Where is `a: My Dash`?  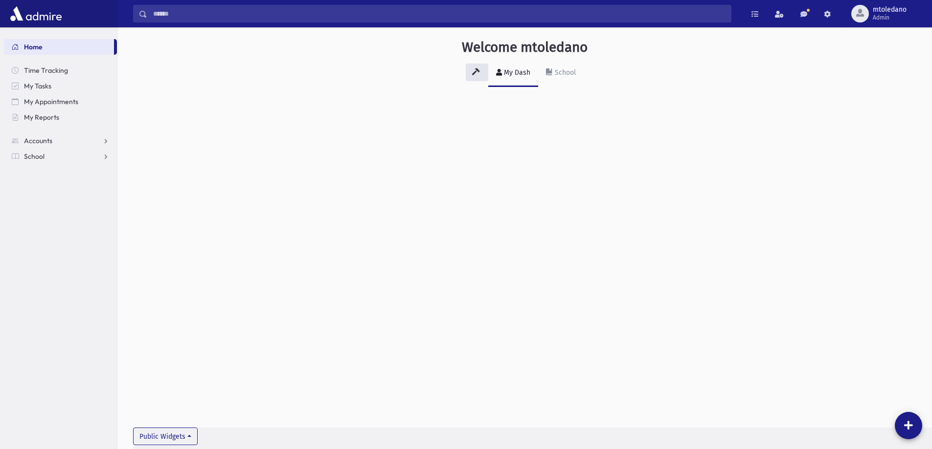 a: My Dash is located at coordinates (513, 73).